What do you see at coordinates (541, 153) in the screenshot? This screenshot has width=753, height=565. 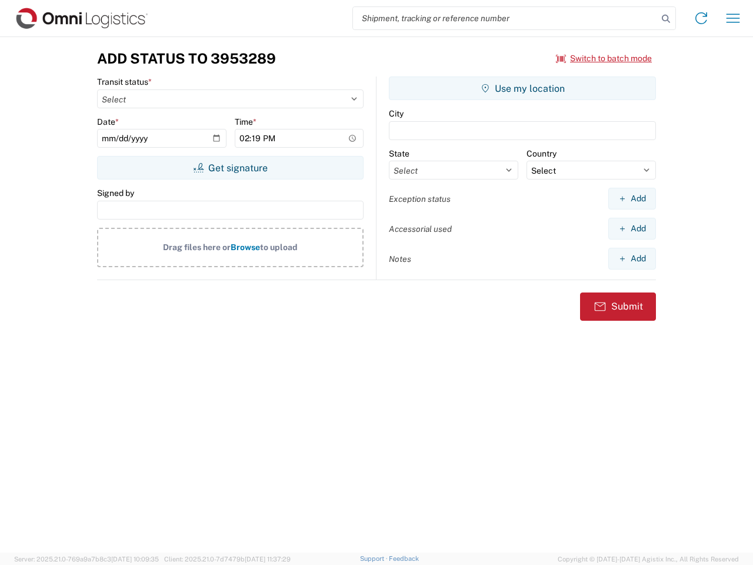 I see `label: Country` at bounding box center [541, 153].